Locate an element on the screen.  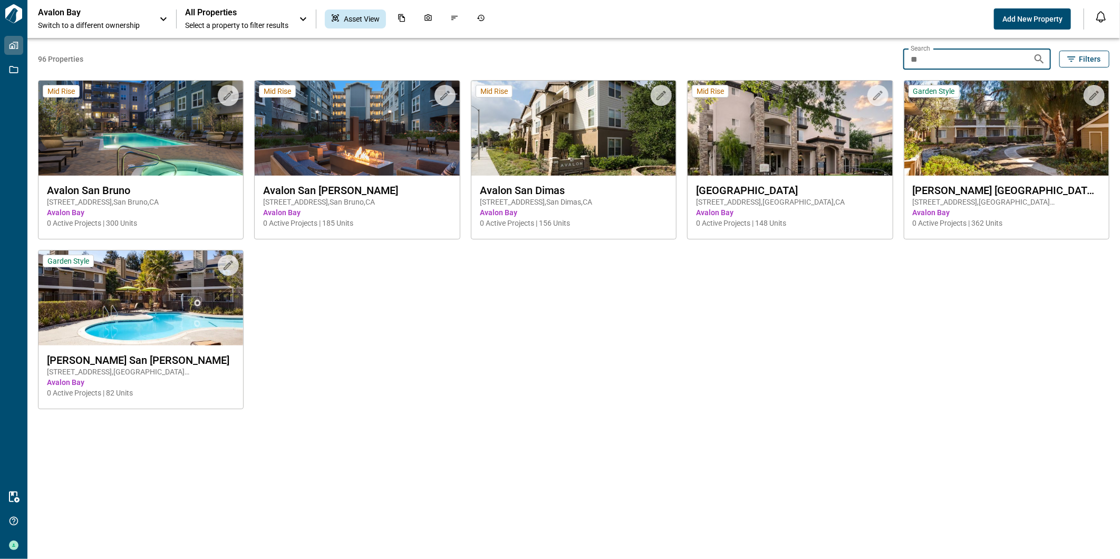
span: 0 Active Projects | 148 Units is located at coordinates (790, 223).